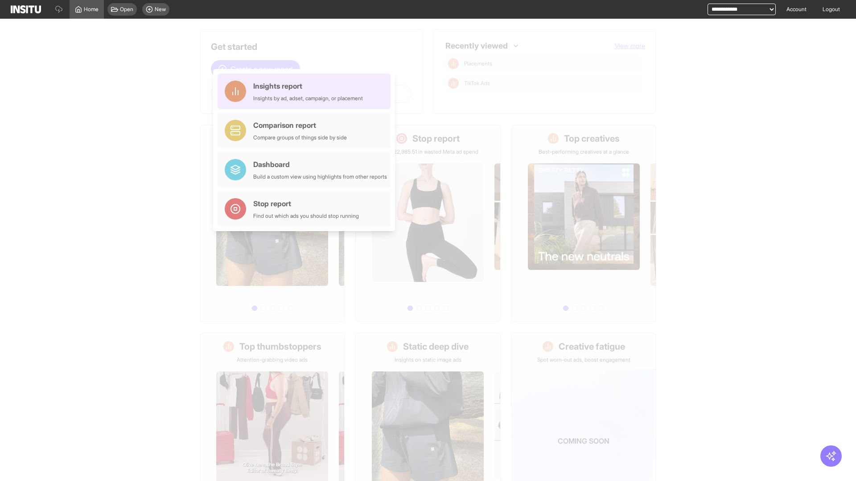 The width and height of the screenshot is (856, 481). Describe the element at coordinates (26, 9) in the screenshot. I see `img: Logo` at that location.